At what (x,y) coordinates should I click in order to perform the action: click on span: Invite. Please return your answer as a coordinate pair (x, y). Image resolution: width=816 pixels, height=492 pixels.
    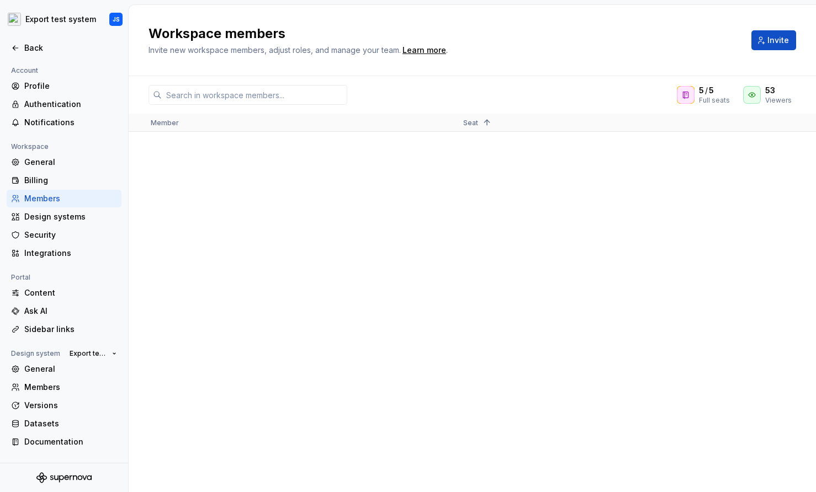
    Looking at the image, I should click on (777, 40).